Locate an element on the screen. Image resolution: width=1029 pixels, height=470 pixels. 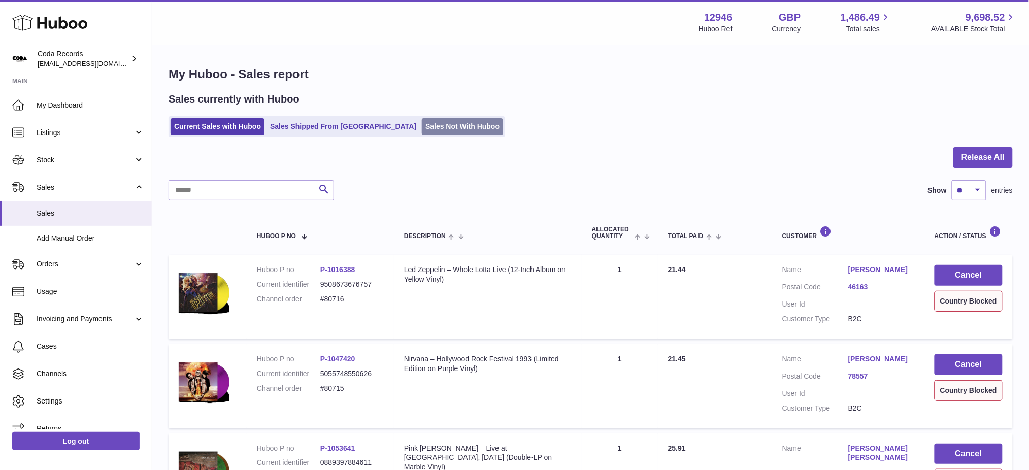
span: Listings is located at coordinates (85, 133).